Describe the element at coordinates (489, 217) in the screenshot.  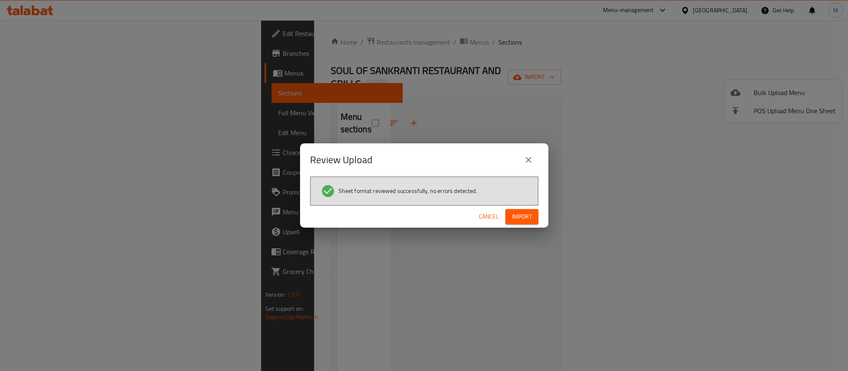
I see `span: Cancel` at that location.